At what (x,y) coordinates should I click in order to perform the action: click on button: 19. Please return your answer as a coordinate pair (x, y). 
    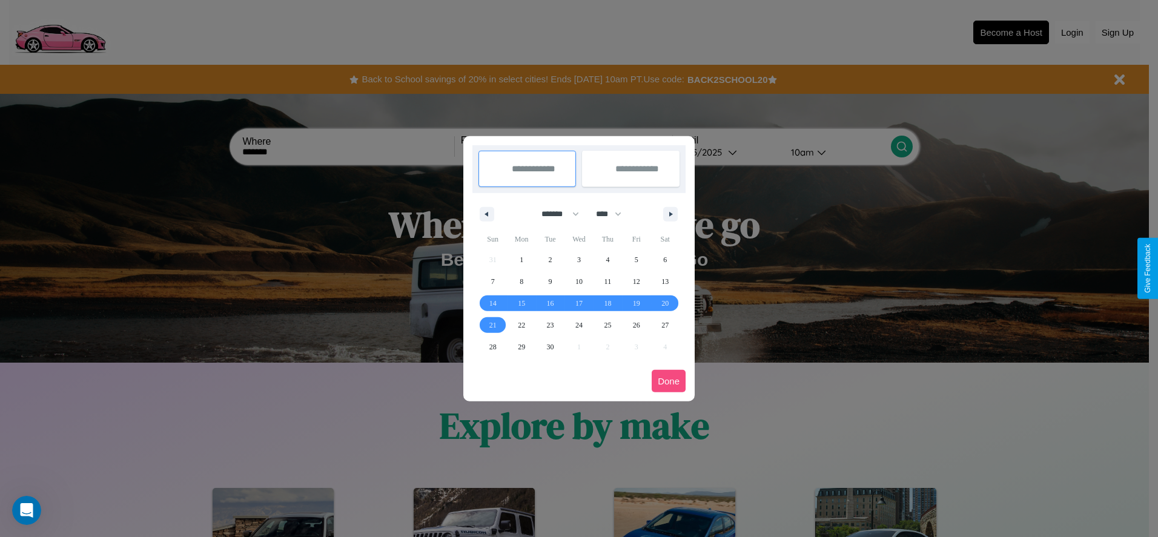
    Looking at the image, I should click on (636, 303).